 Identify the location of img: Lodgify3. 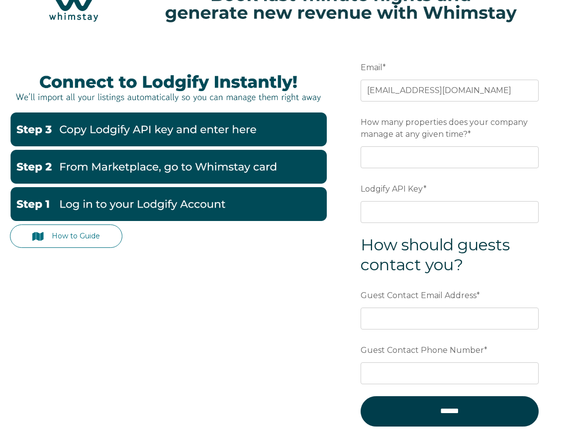
(168, 129).